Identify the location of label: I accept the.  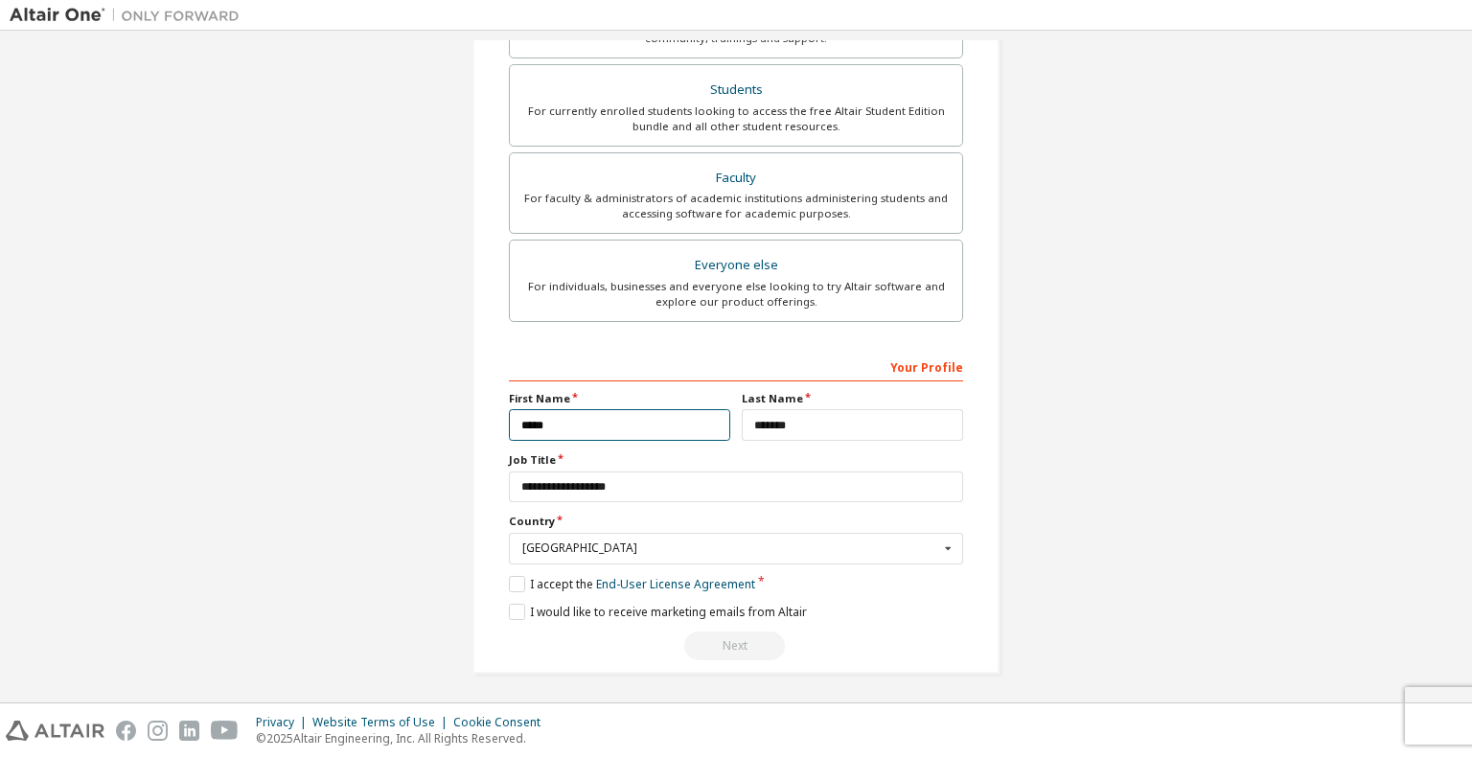
(632, 584).